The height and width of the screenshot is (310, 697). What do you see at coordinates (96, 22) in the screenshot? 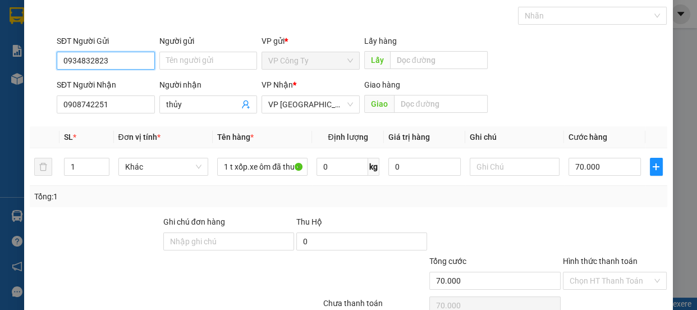
I see `strong: CÔNG TY CP BÌNH TÂM` at bounding box center [96, 22].